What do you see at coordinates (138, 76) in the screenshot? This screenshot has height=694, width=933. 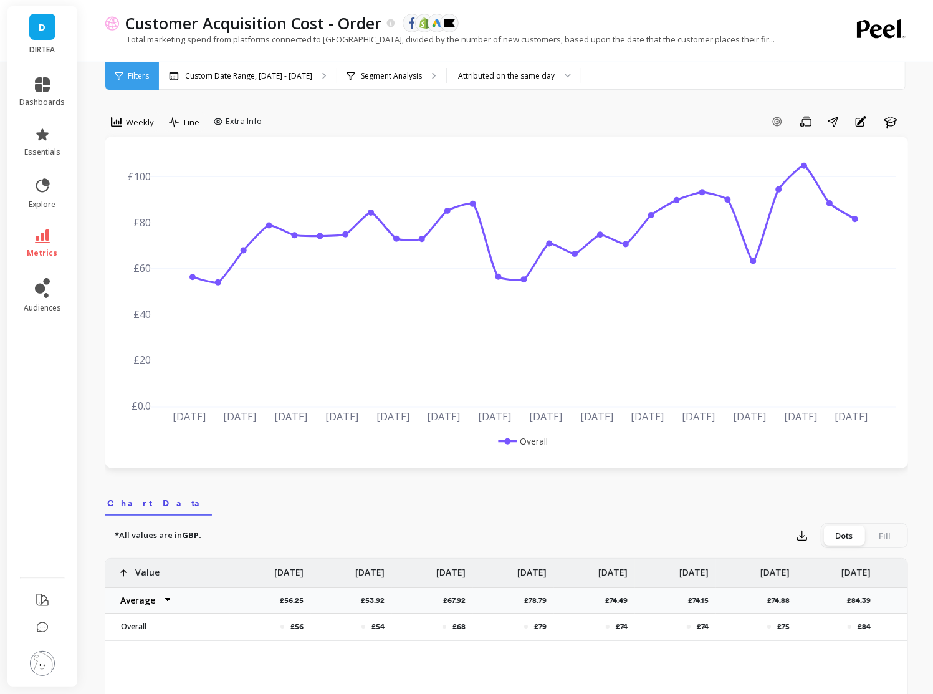 I see `span: Filters` at bounding box center [138, 76].